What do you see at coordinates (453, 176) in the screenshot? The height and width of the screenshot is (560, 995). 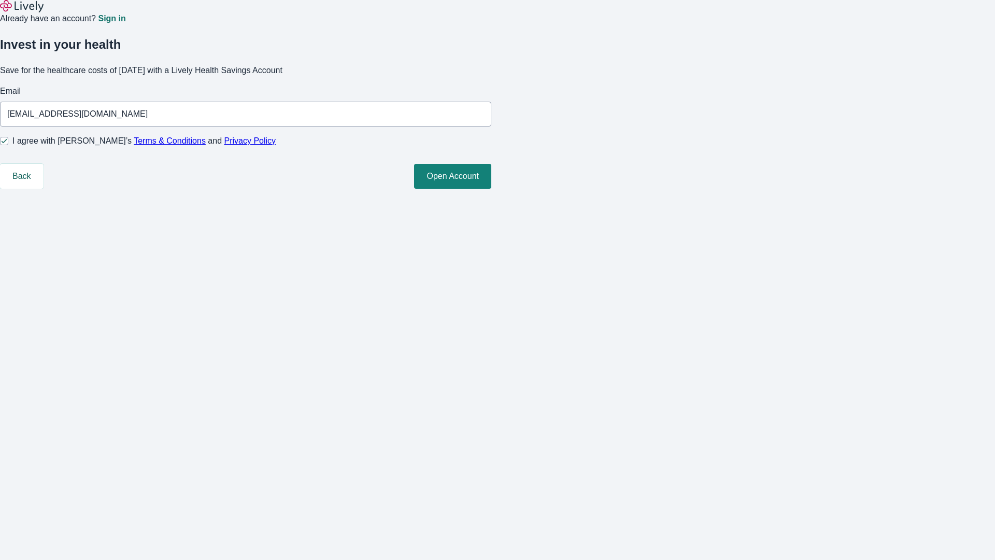 I see `button: Open Account` at bounding box center [453, 176].